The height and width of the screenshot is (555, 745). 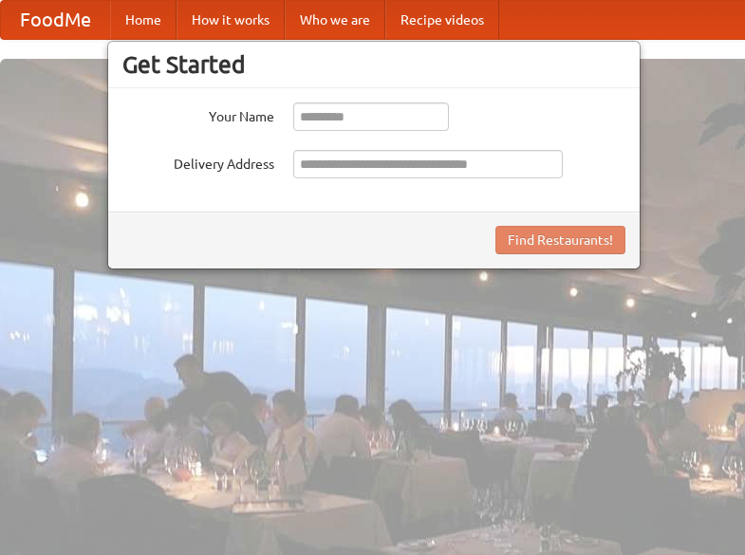 I want to click on label: Delivery Address, so click(x=198, y=161).